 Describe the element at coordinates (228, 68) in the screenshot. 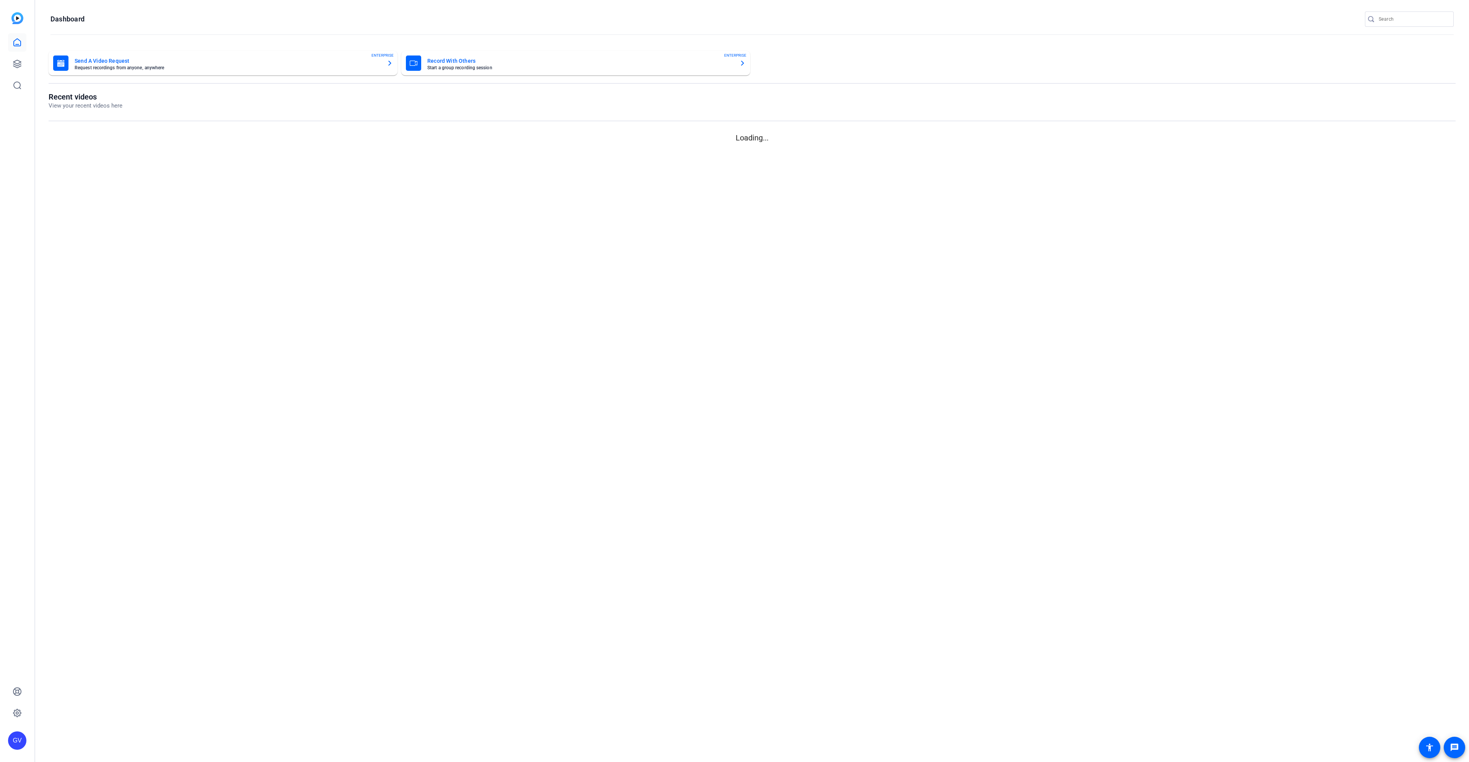

I see `mat-card-subtitle: Request recordings from anyone, anywhere` at that location.